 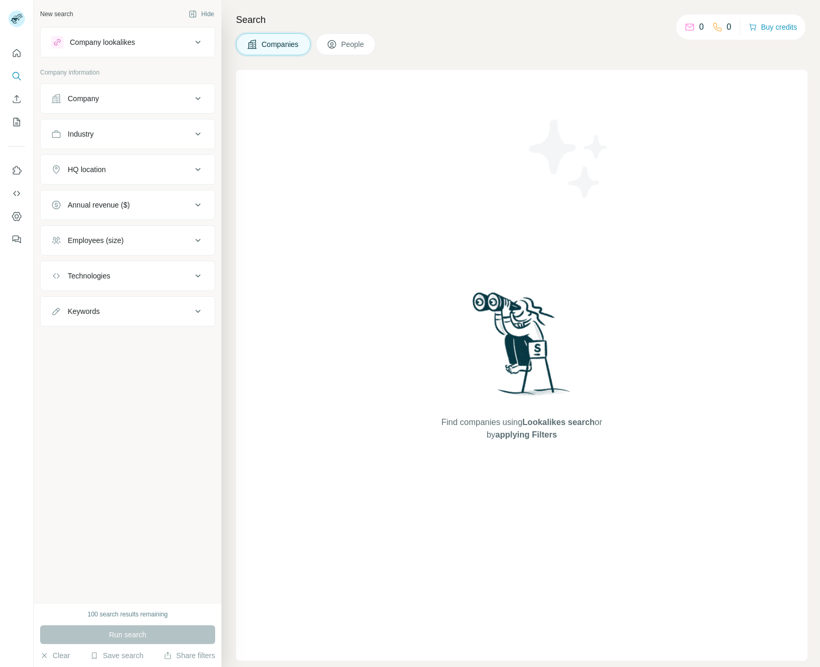 I want to click on button: Industry, so click(x=128, y=134).